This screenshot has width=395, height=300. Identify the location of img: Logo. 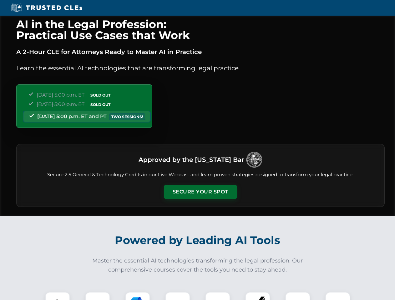
(254, 160).